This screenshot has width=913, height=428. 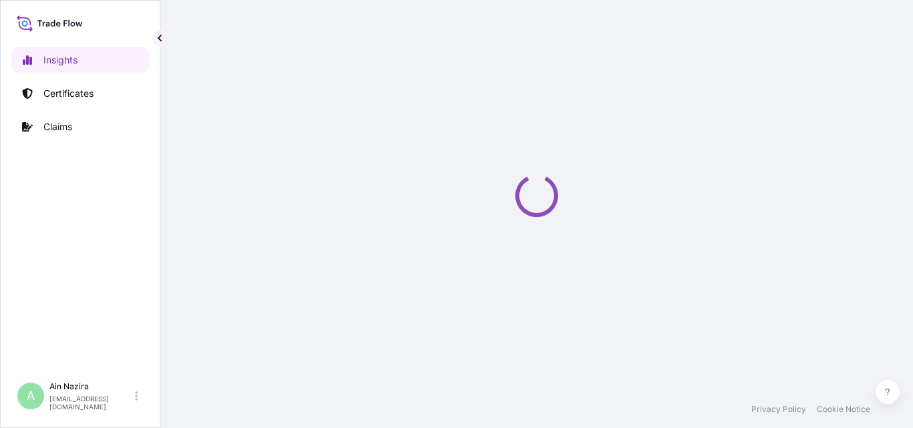 What do you see at coordinates (778, 410) in the screenshot?
I see `p: Privacy Policy` at bounding box center [778, 410].